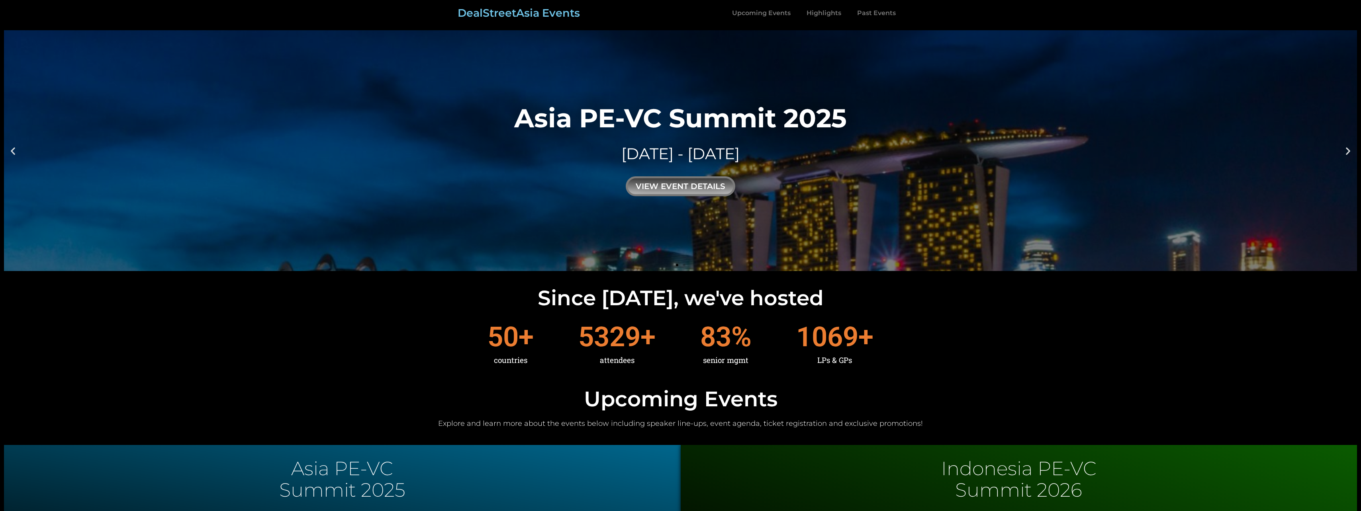  What do you see at coordinates (1019, 469) in the screenshot?
I see `p: Indonesia PE-VC` at bounding box center [1019, 469].